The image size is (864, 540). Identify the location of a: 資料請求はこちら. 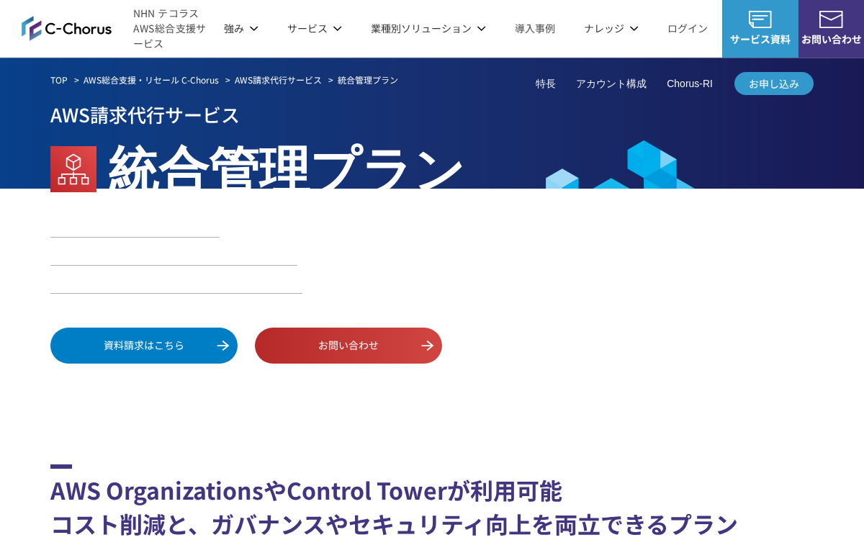
(144, 346).